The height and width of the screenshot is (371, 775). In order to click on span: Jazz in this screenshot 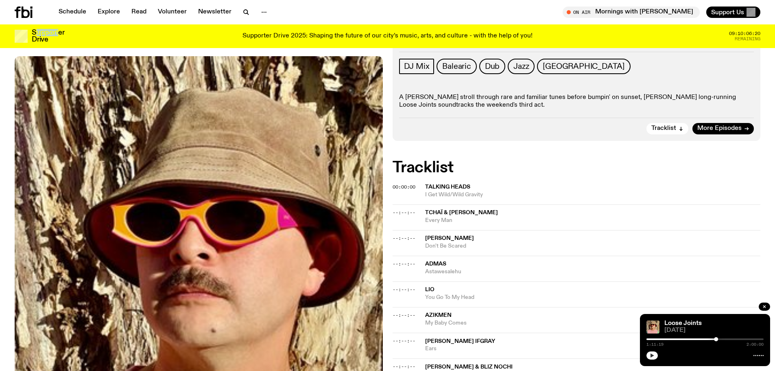, I will do `click(521, 66)`.